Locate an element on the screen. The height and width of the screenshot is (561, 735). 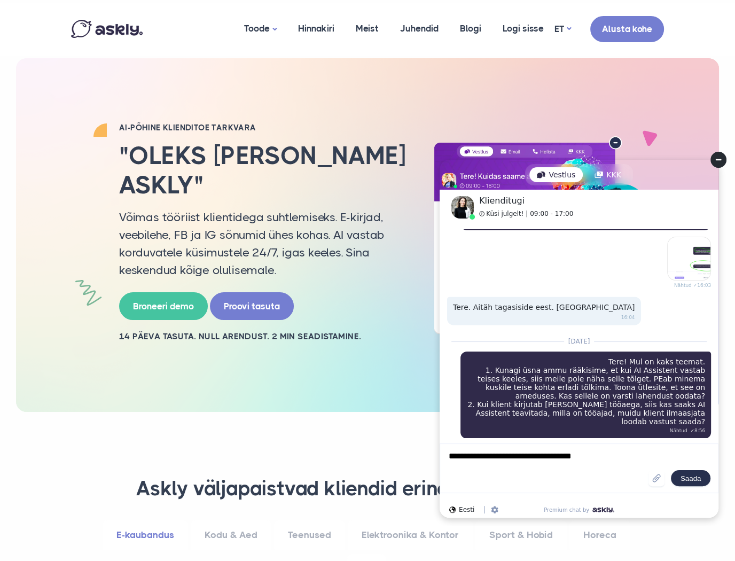
img: AI multilingual chat is located at coordinates (542, 234).